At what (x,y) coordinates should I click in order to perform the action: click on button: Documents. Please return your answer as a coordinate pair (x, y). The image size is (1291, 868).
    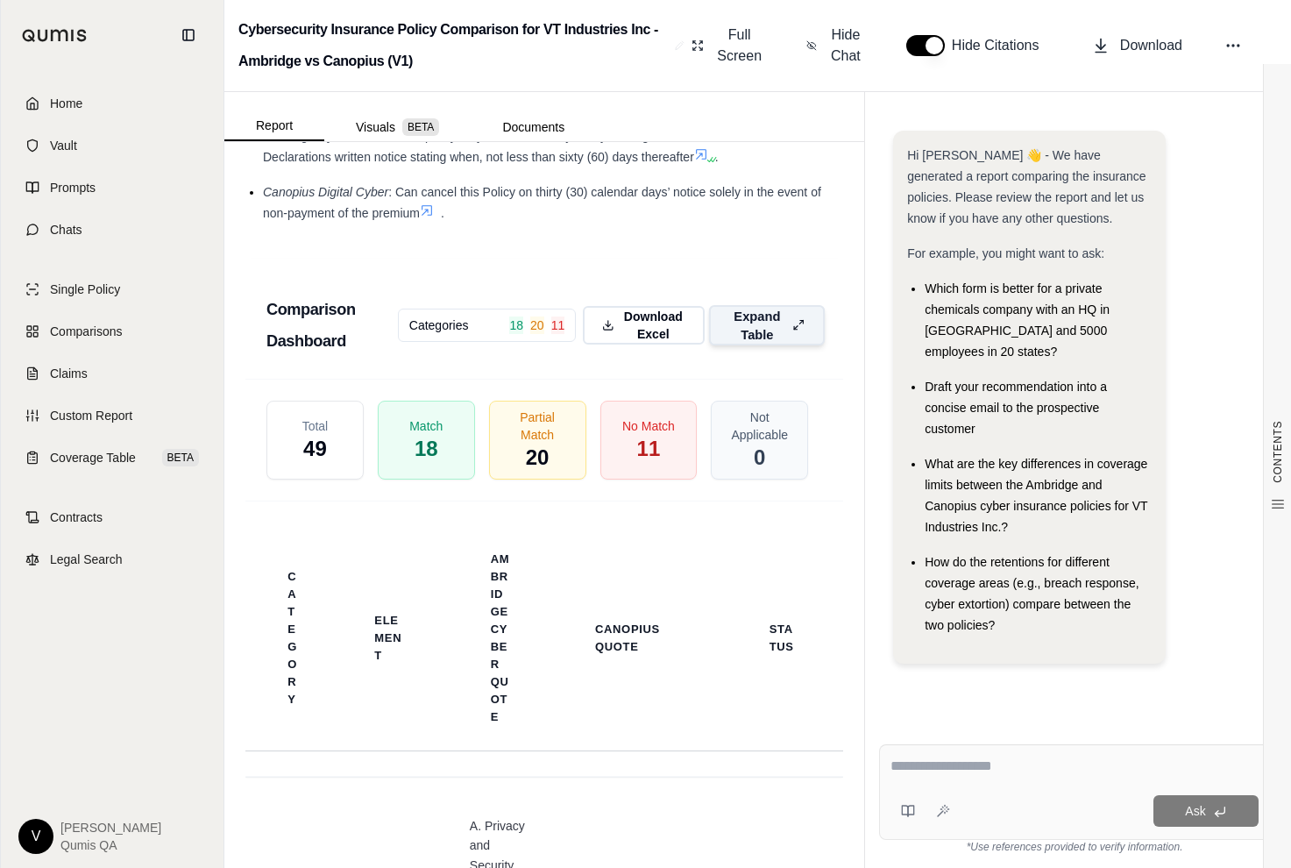
    Looking at the image, I should click on (533, 127).